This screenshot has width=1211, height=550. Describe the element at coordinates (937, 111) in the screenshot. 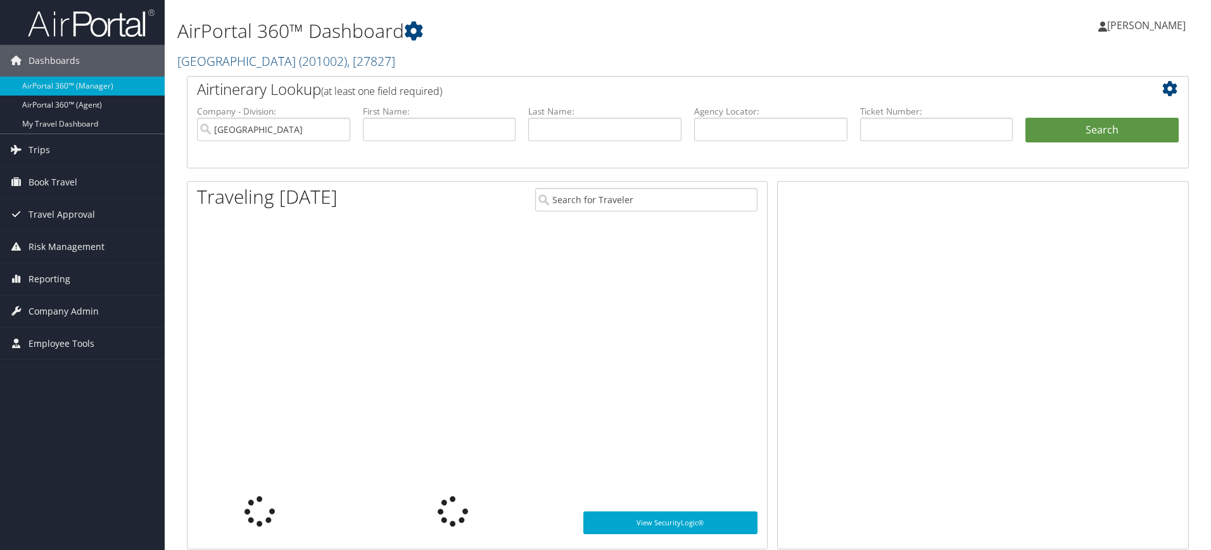

I see `label: Ticket Number:` at that location.